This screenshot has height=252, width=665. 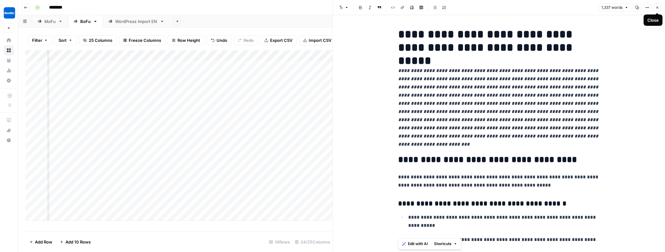 What do you see at coordinates (615, 8) in the screenshot?
I see `button: 1,337 words` at bounding box center [615, 8].